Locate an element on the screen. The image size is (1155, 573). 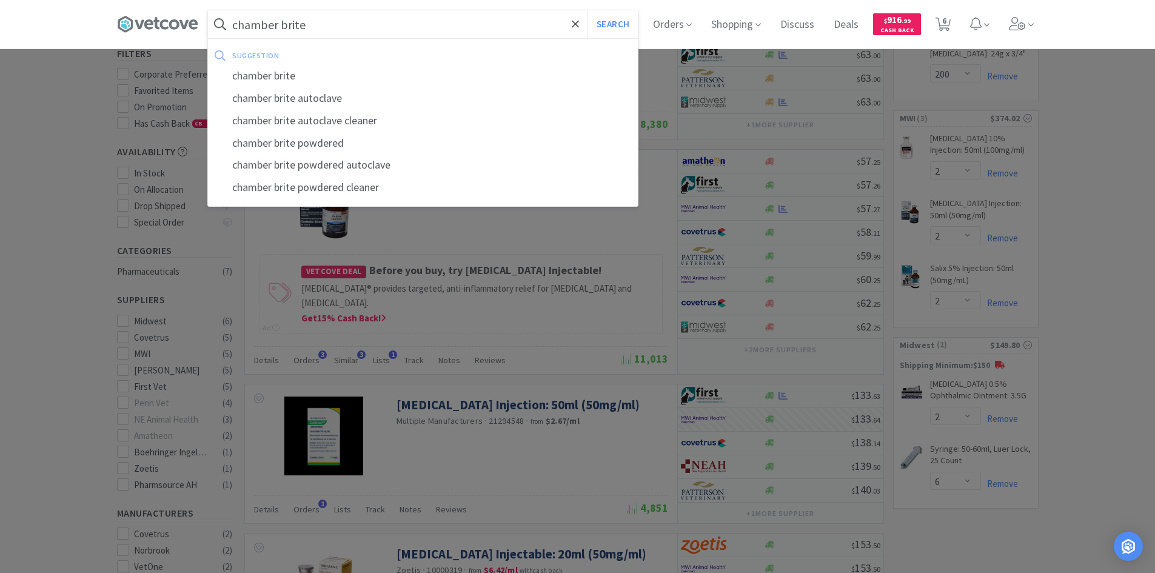
input: Search by item, sku, manufacturer, ingredient, size... is located at coordinates (423, 24).